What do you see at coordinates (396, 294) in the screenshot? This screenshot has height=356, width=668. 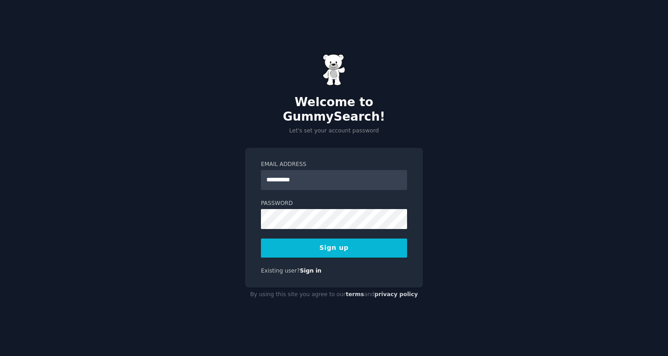 I see `a: privacy policy` at bounding box center [396, 294].